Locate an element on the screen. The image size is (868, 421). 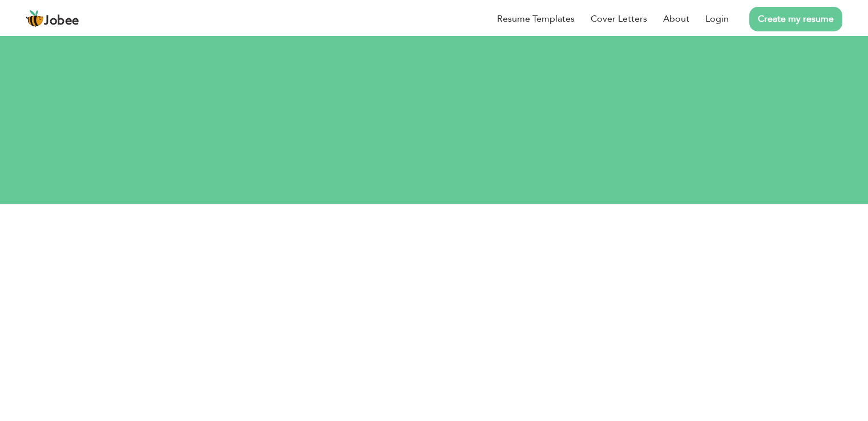
a: Resume Templates is located at coordinates (536, 19).